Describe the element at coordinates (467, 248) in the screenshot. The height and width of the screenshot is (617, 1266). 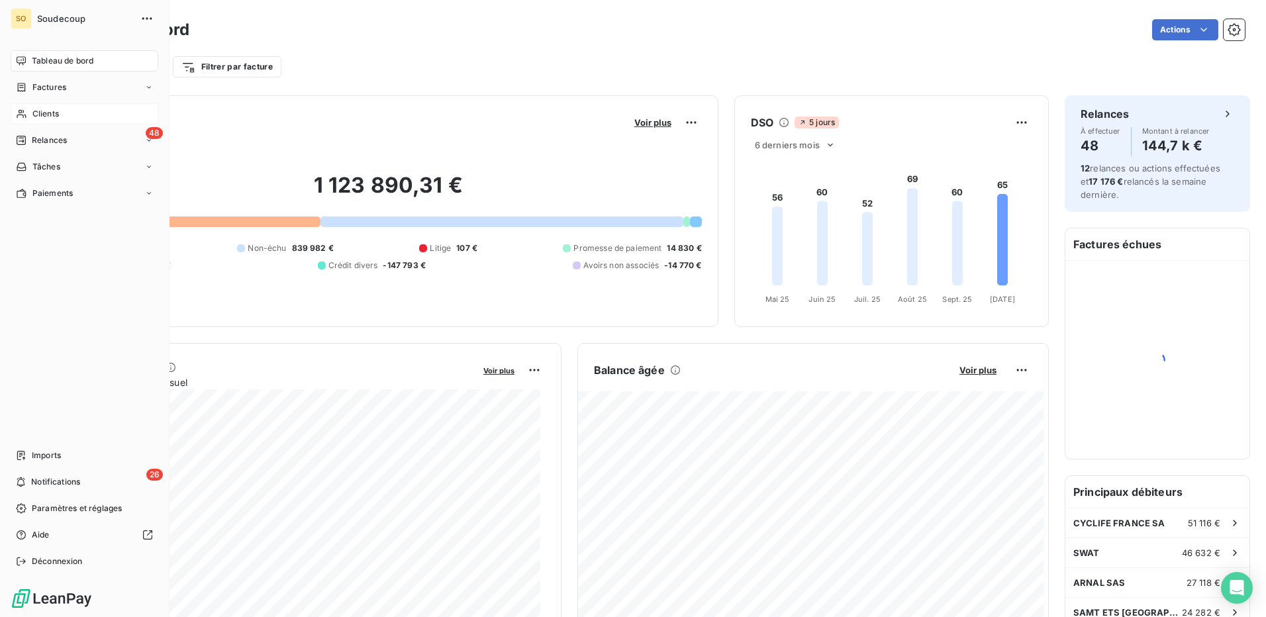
I see `span: 107 €` at that location.